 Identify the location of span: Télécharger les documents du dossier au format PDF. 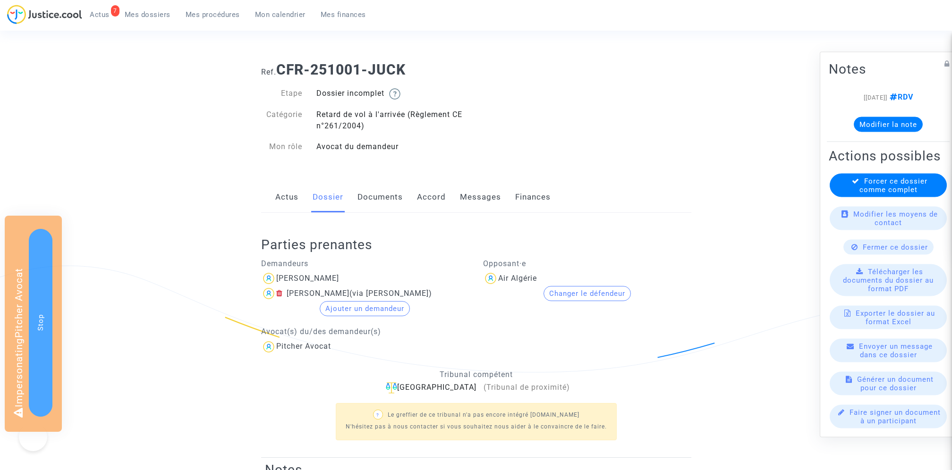
(888, 281).